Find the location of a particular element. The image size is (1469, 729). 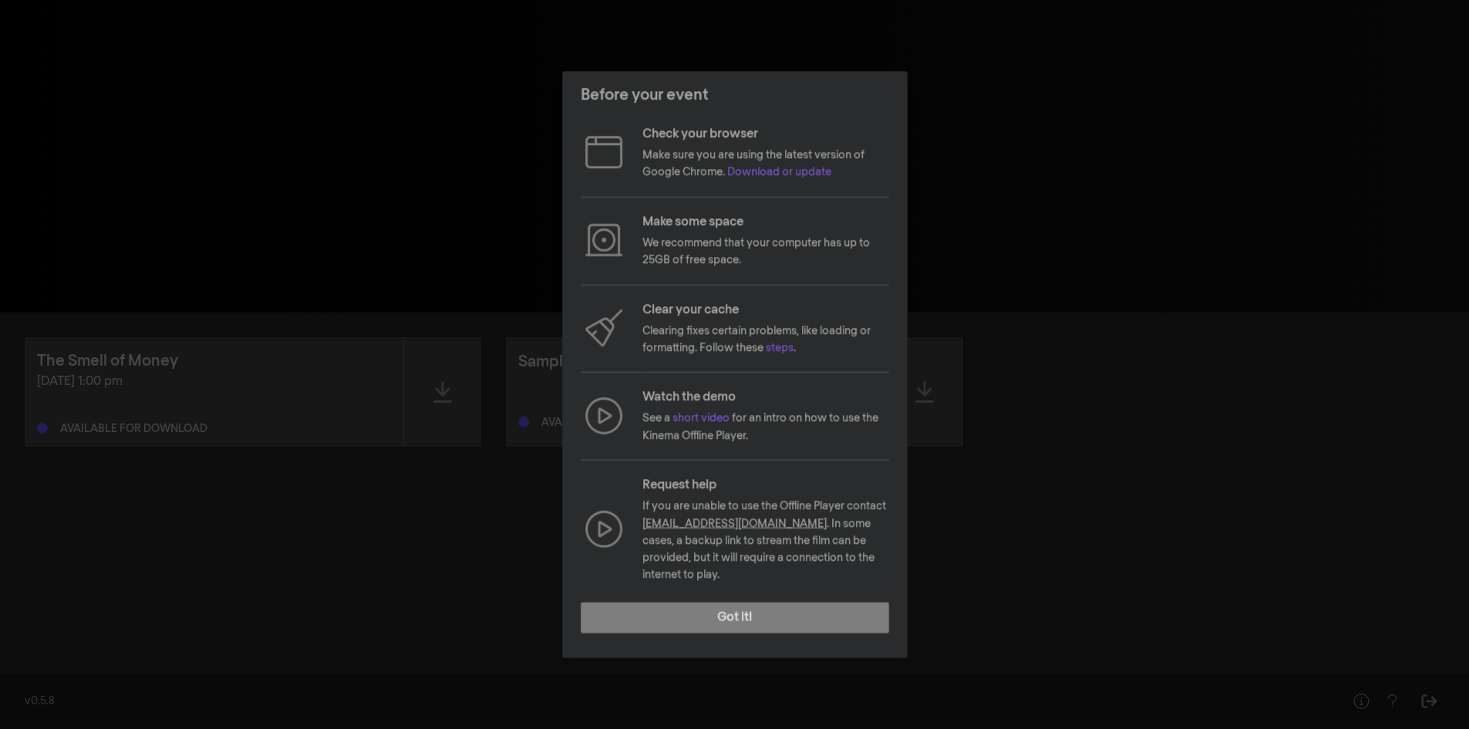

button: Got it! is located at coordinates (735, 618).